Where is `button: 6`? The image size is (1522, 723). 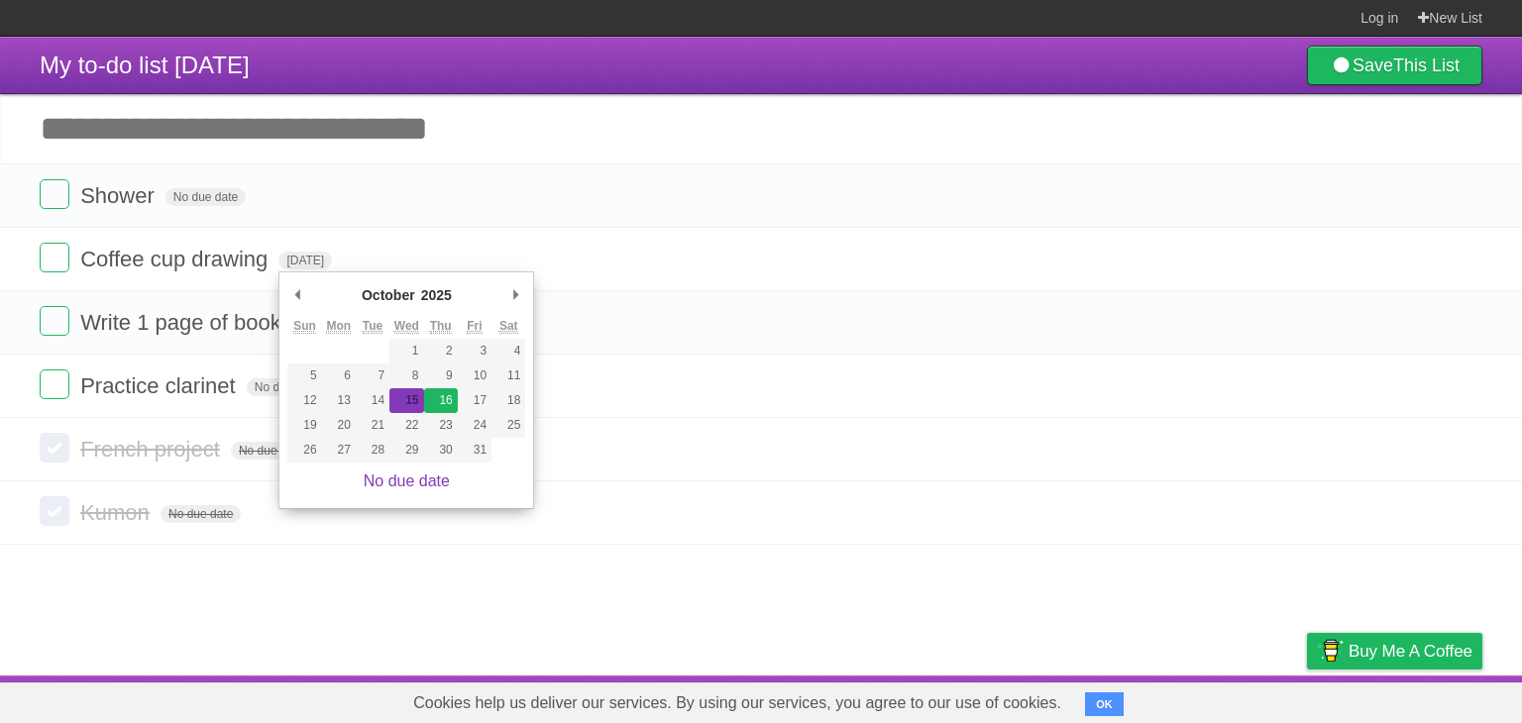 button: 6 is located at coordinates (339, 376).